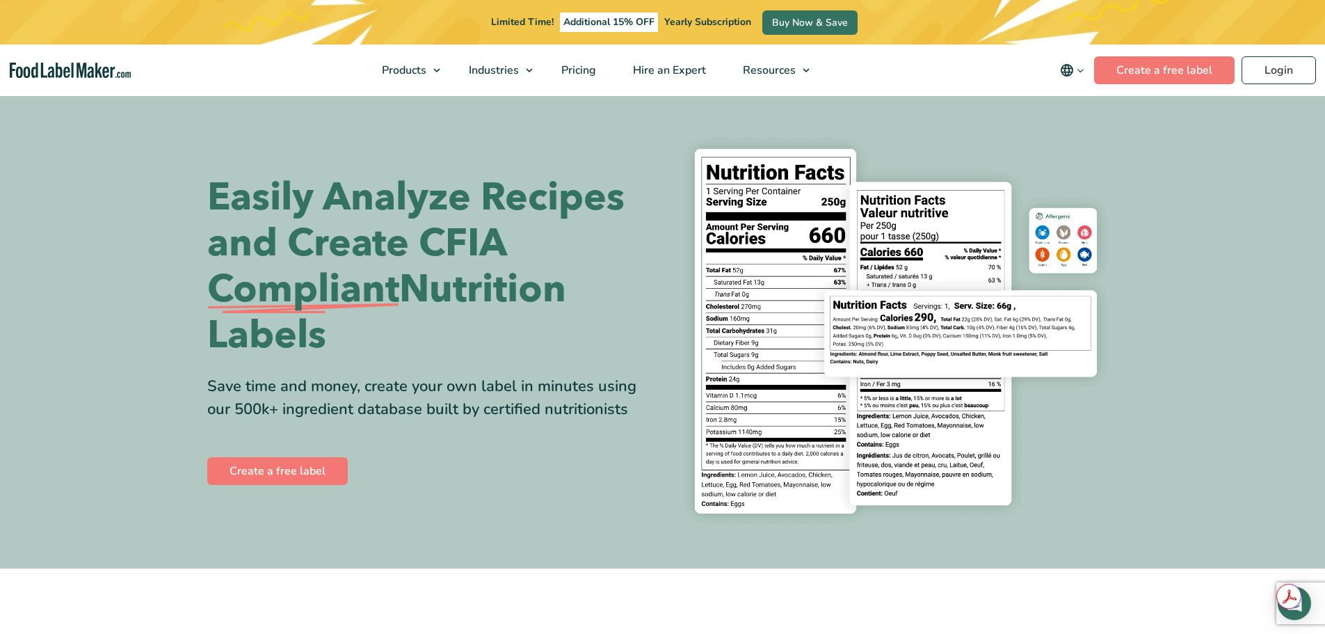 The image size is (1325, 634). What do you see at coordinates (403, 70) in the screenshot?
I see `span: Products` at bounding box center [403, 70].